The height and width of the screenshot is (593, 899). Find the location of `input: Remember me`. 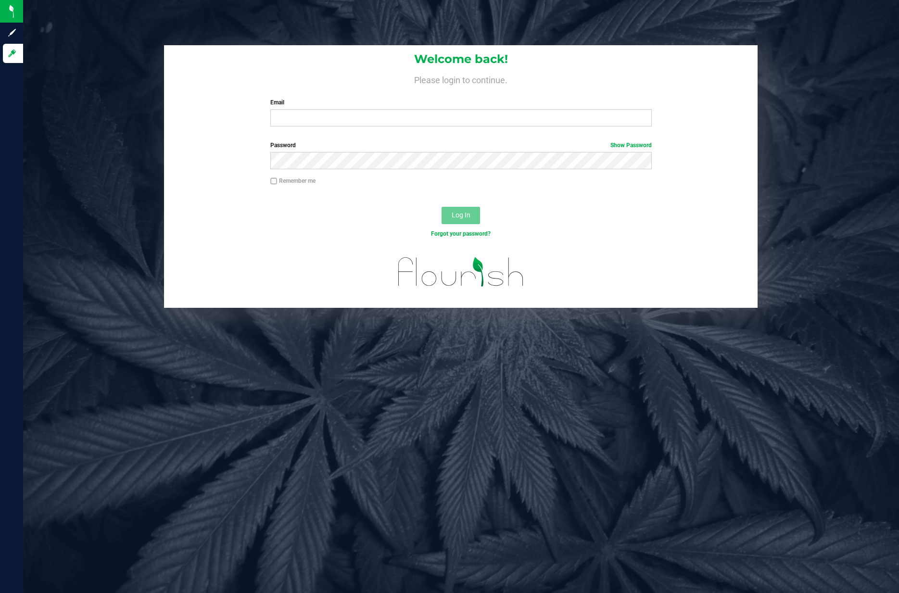

input: Remember me is located at coordinates (274, 181).